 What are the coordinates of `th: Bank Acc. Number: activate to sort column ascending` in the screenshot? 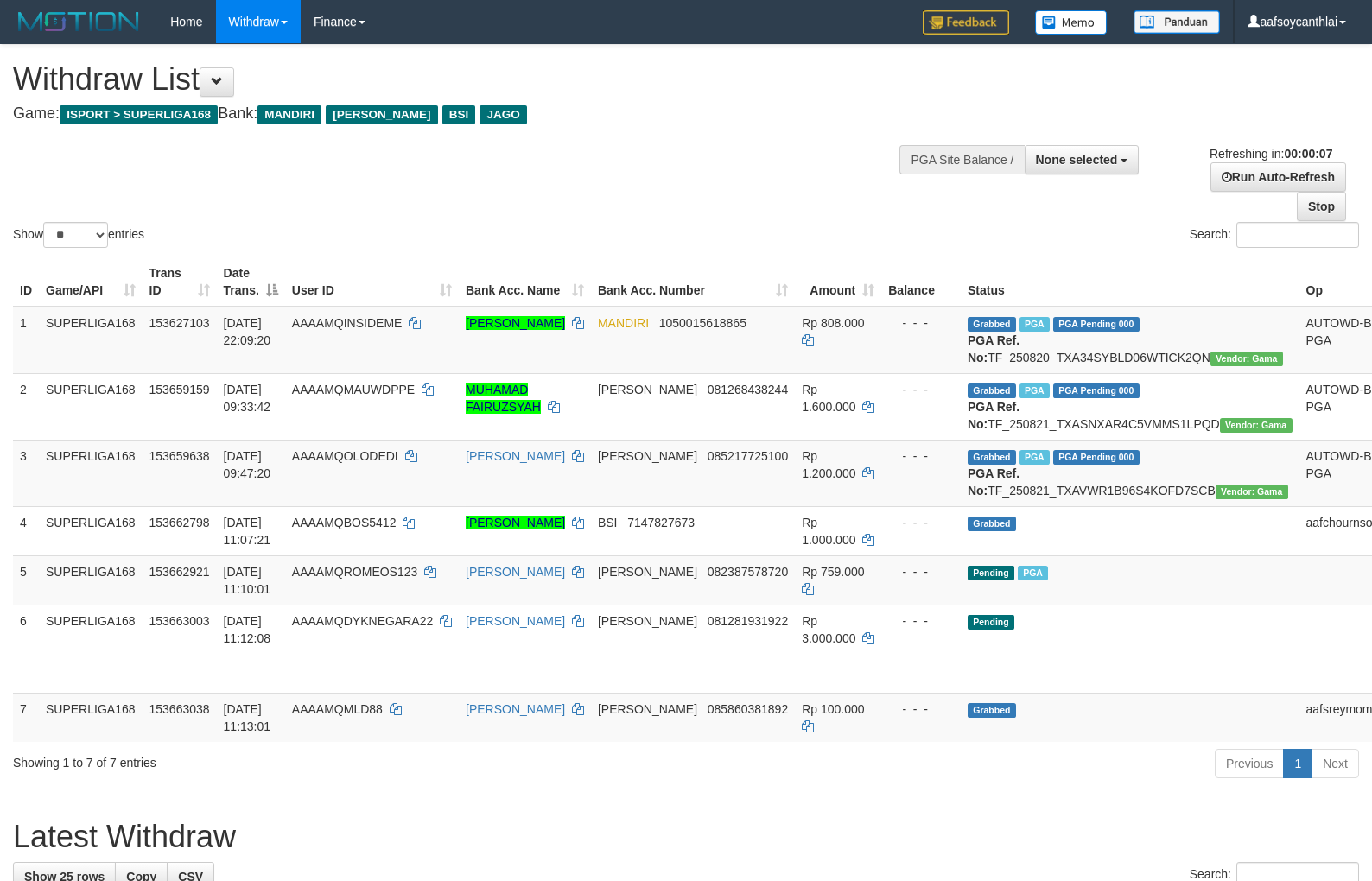 It's located at (693, 282).